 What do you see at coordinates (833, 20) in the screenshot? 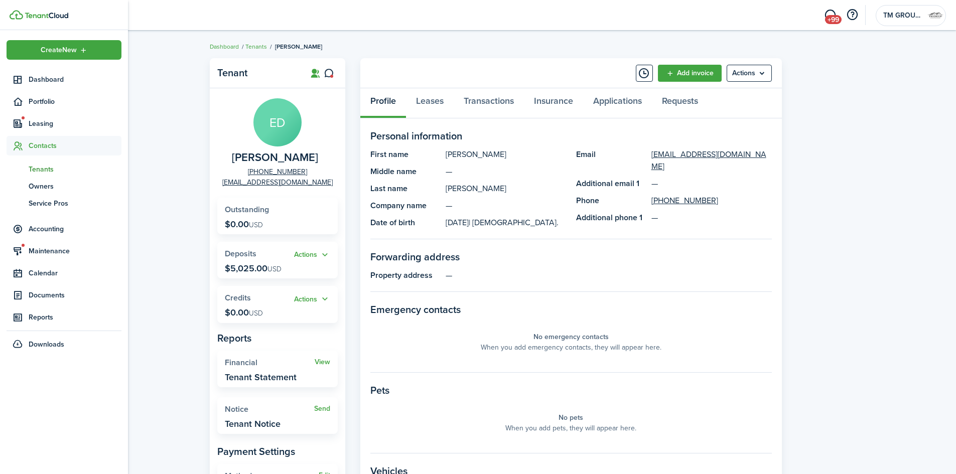
I see `span: +99` at bounding box center [833, 20].